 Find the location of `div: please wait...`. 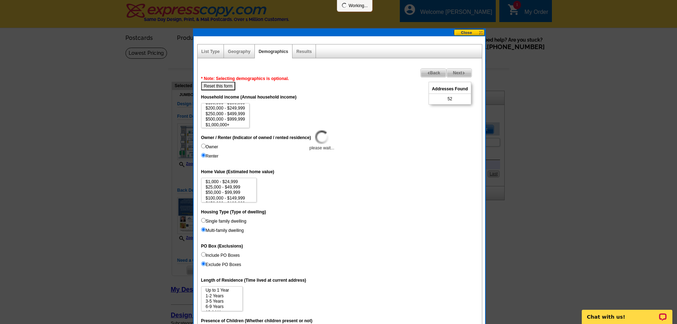

div: please wait... is located at coordinates (322, 148).